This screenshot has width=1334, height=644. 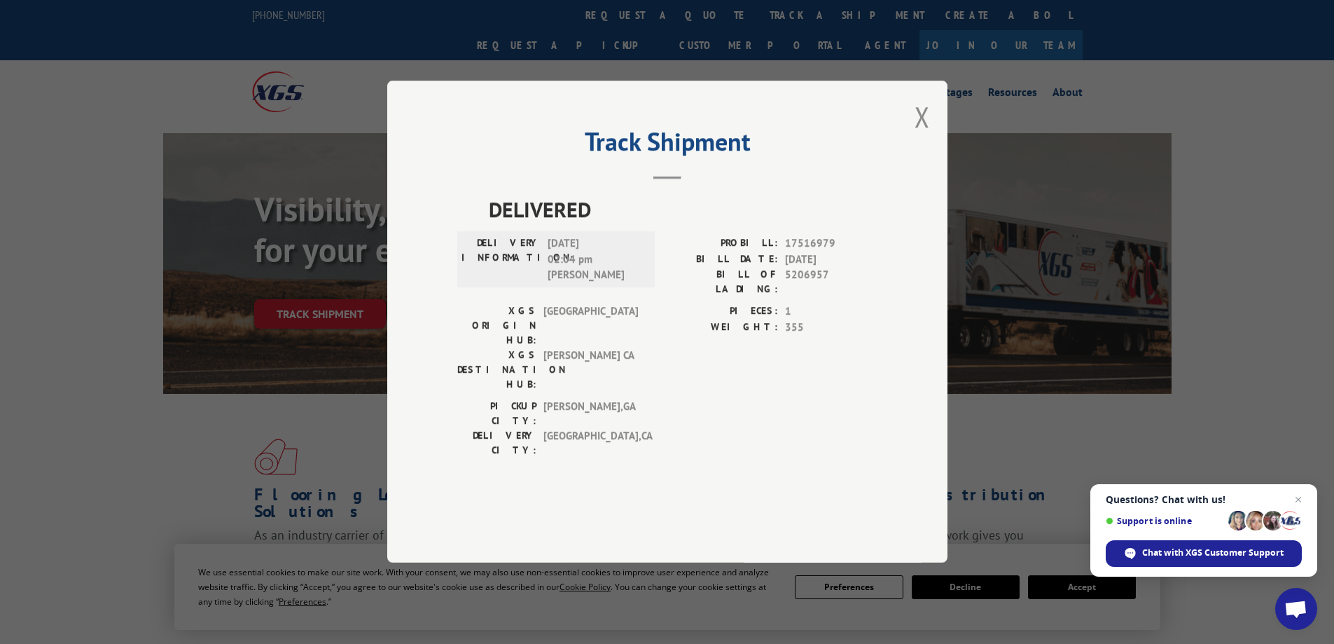 I want to click on span: 5206957, so click(x=831, y=282).